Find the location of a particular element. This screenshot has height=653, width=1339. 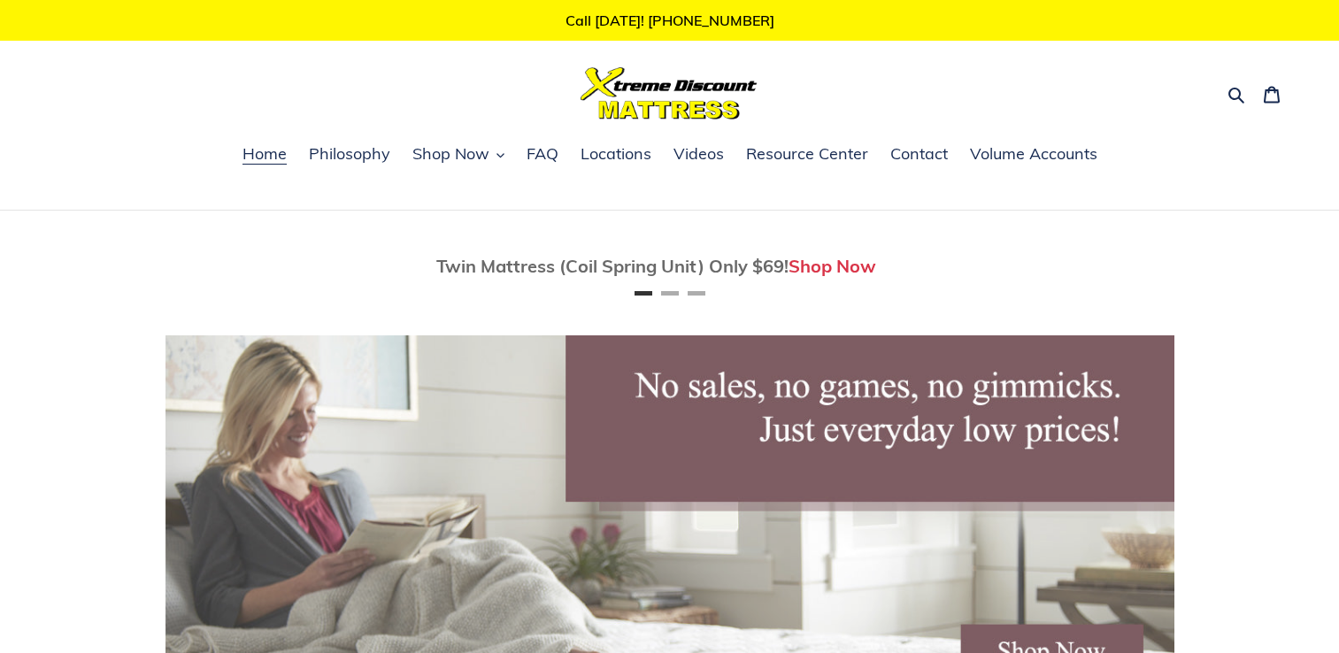

a: Home is located at coordinates (265, 155).